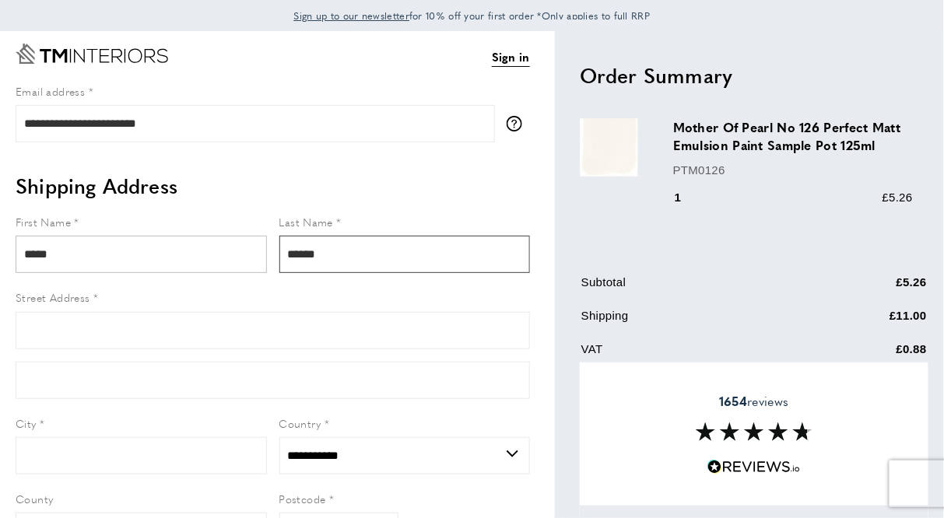 This screenshot has width=944, height=518. I want to click on td: £11.00, so click(865, 321).